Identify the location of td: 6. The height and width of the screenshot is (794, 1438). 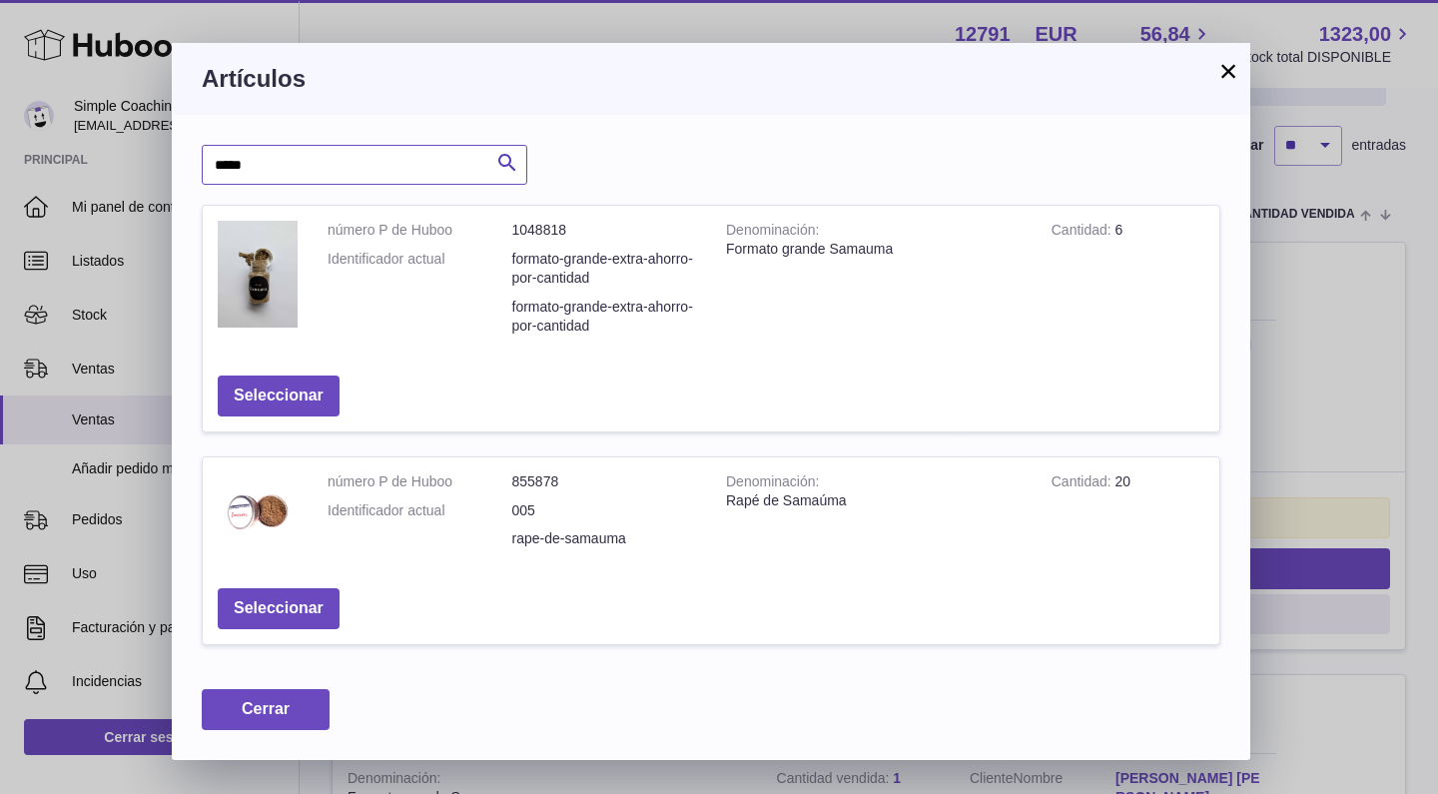
(1127, 283).